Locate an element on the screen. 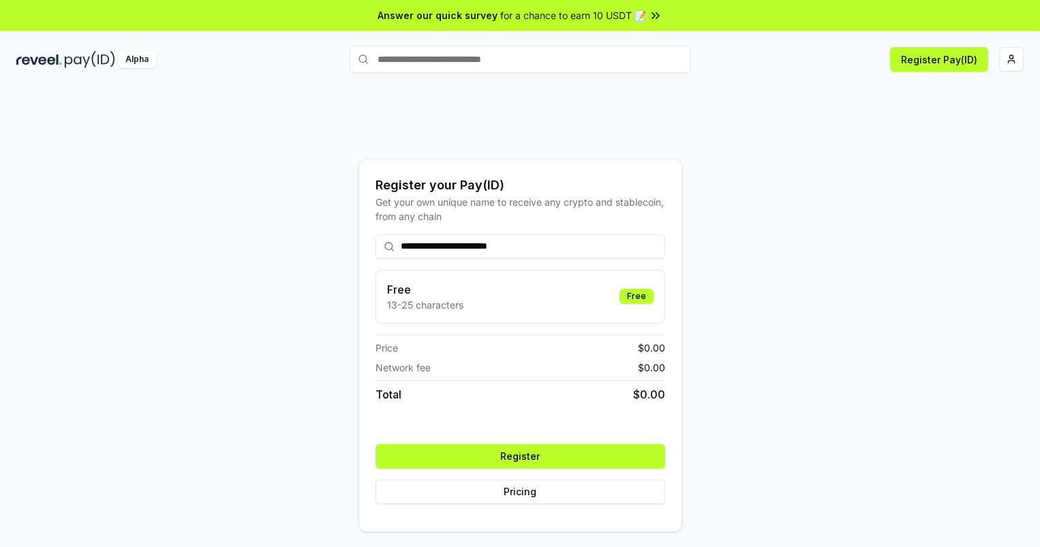  div: Free is located at coordinates (636, 296).